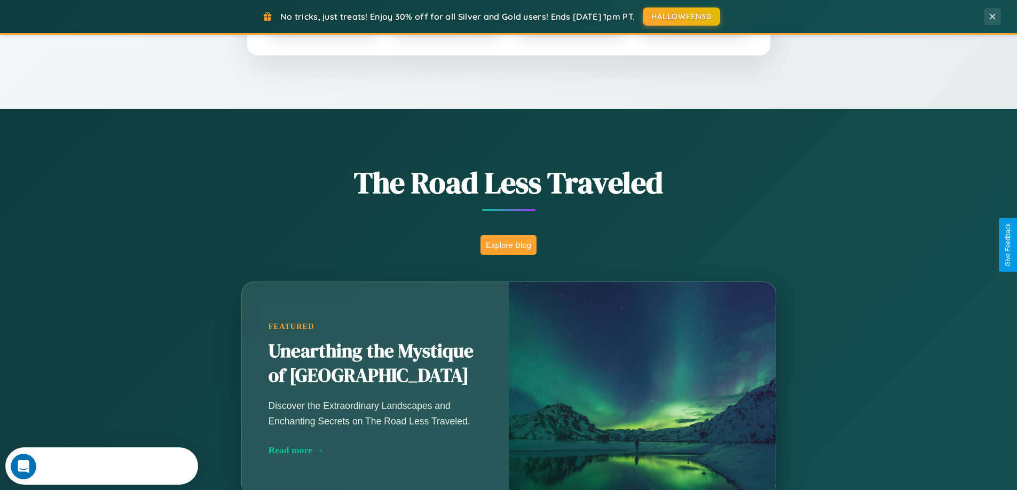  What do you see at coordinates (508, 245) in the screenshot?
I see `button: Explore Blog` at bounding box center [508, 245].